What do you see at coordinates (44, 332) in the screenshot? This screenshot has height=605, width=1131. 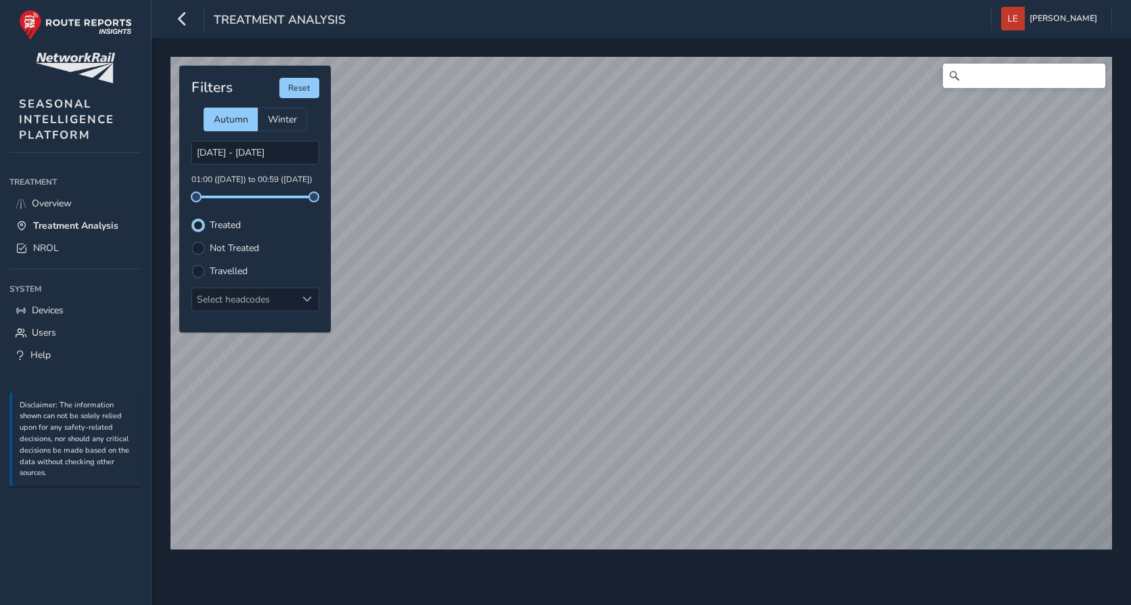 I see `span: Users` at bounding box center [44, 332].